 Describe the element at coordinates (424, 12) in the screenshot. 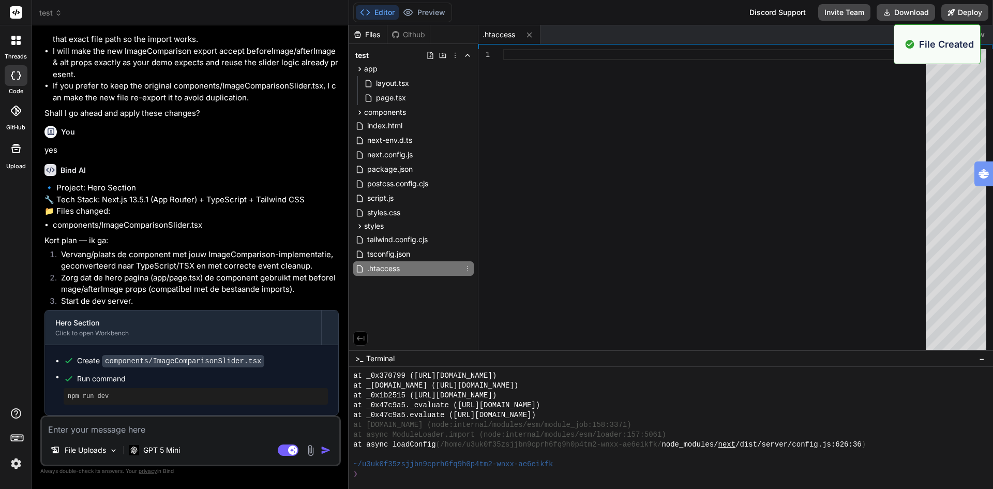

I see `button: Preview` at that location.